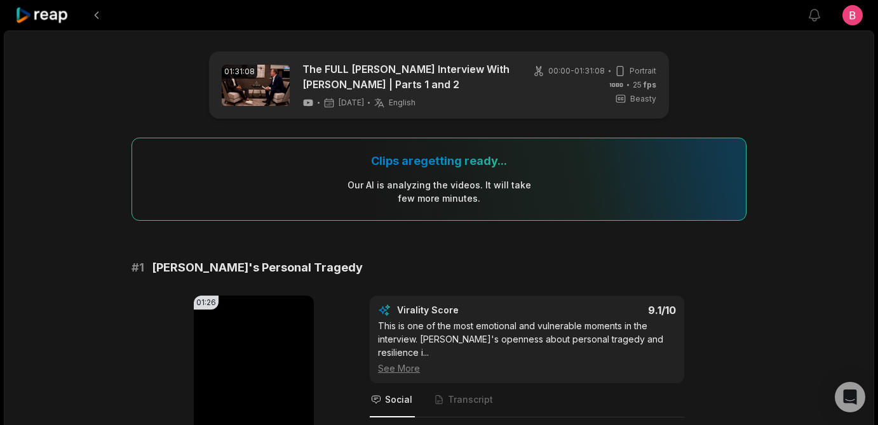 The image size is (878, 425). I want to click on span: 00:00 - 01:31:08, so click(576, 71).